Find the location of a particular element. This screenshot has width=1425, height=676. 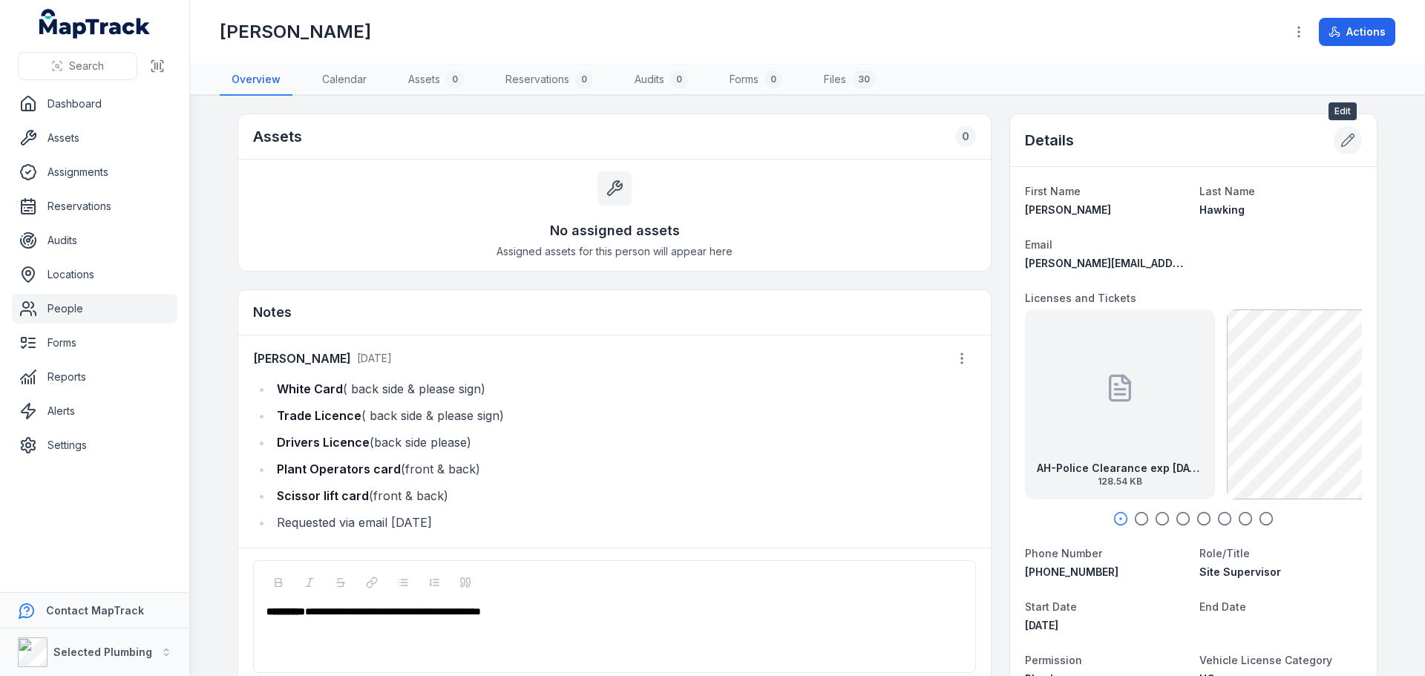

strong: White Card is located at coordinates (309, 389).